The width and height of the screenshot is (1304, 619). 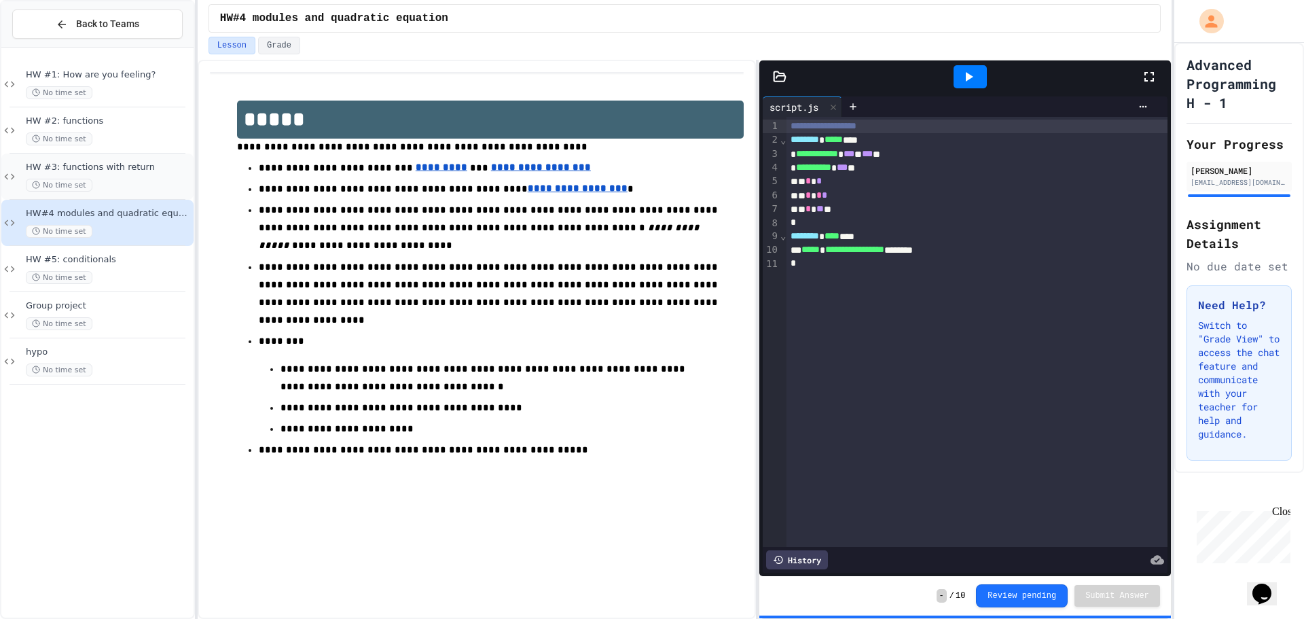 I want to click on div: 6, so click(x=771, y=196).